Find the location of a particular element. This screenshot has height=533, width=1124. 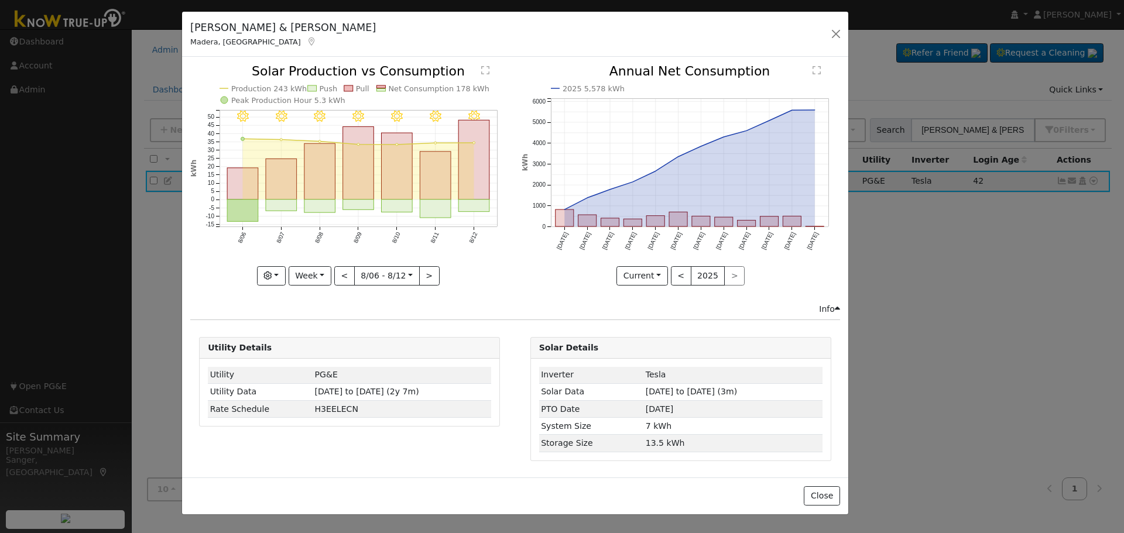

text: -15 is located at coordinates (210, 224).